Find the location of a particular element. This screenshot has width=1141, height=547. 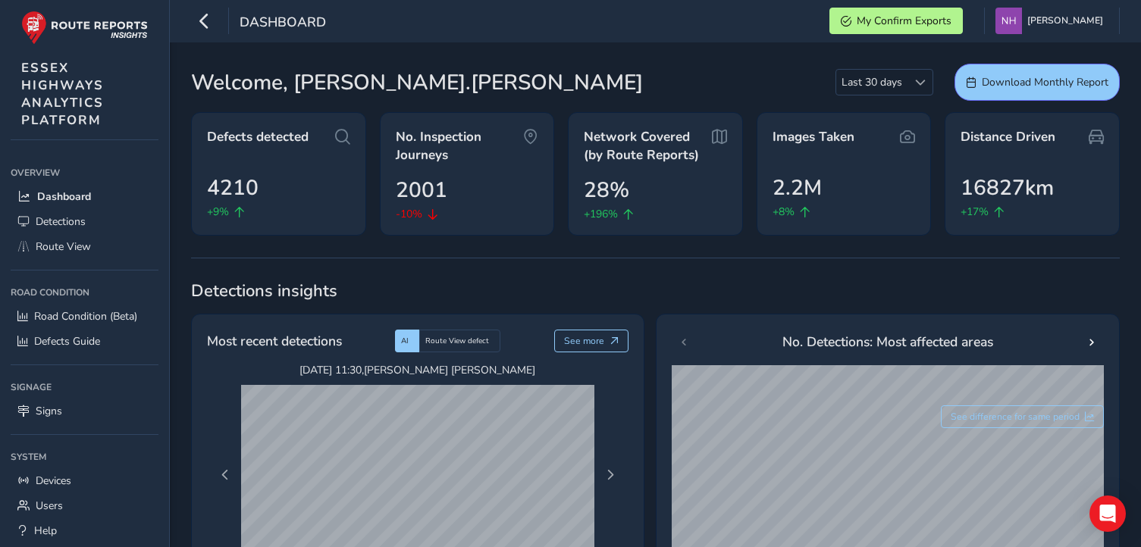

a: Route View is located at coordinates (84, 246).